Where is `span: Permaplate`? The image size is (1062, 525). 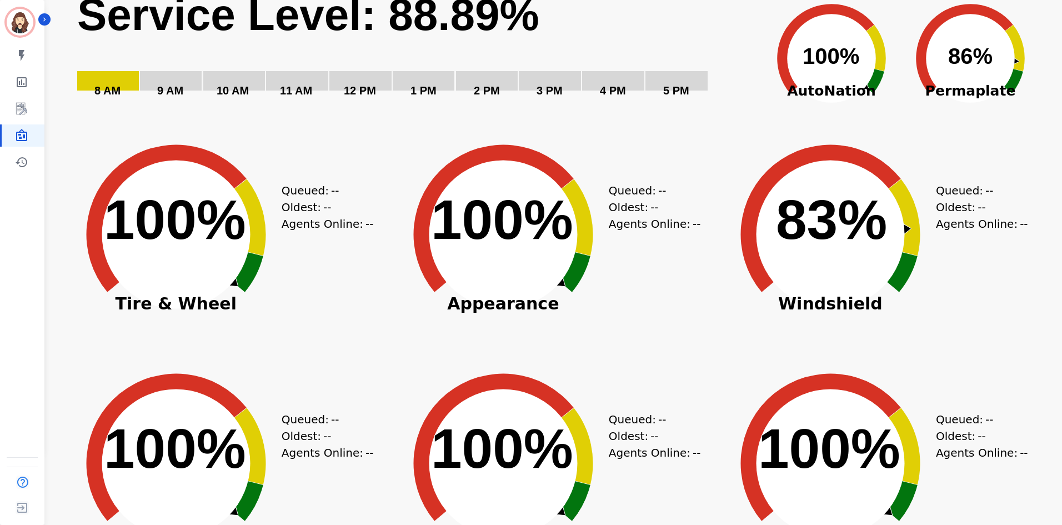 span: Permaplate is located at coordinates (970, 91).